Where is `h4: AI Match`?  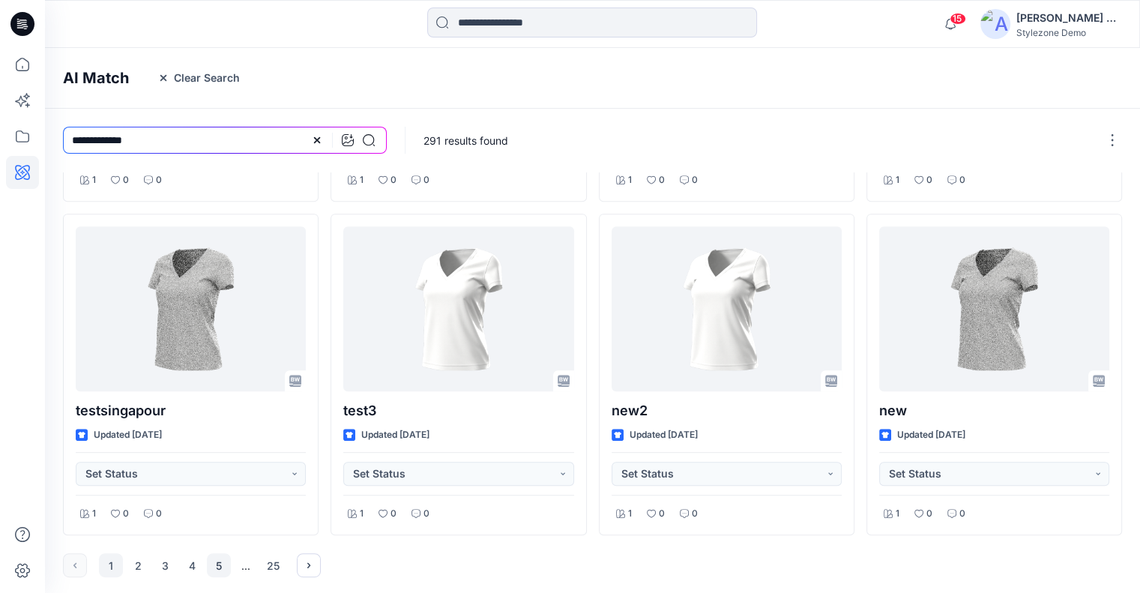
h4: AI Match is located at coordinates (96, 78).